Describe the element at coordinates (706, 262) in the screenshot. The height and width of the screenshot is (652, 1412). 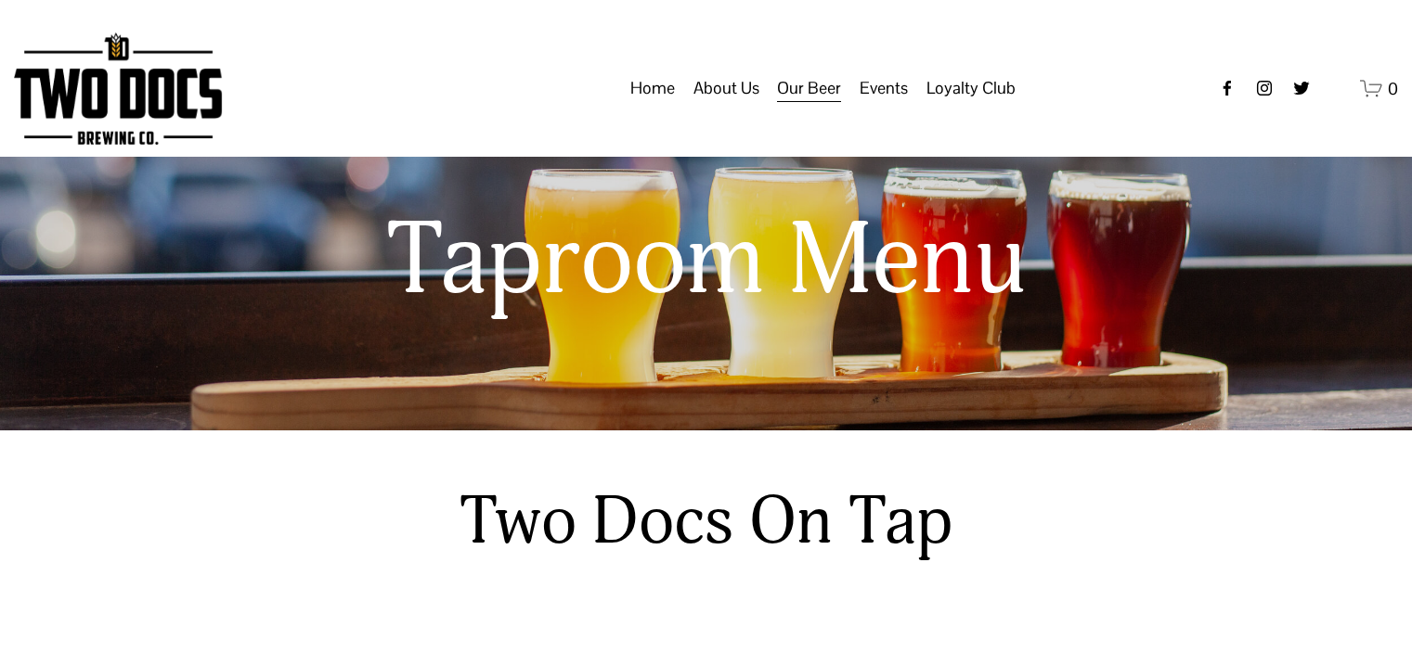
I see `h1: Taproom Menu` at that location.